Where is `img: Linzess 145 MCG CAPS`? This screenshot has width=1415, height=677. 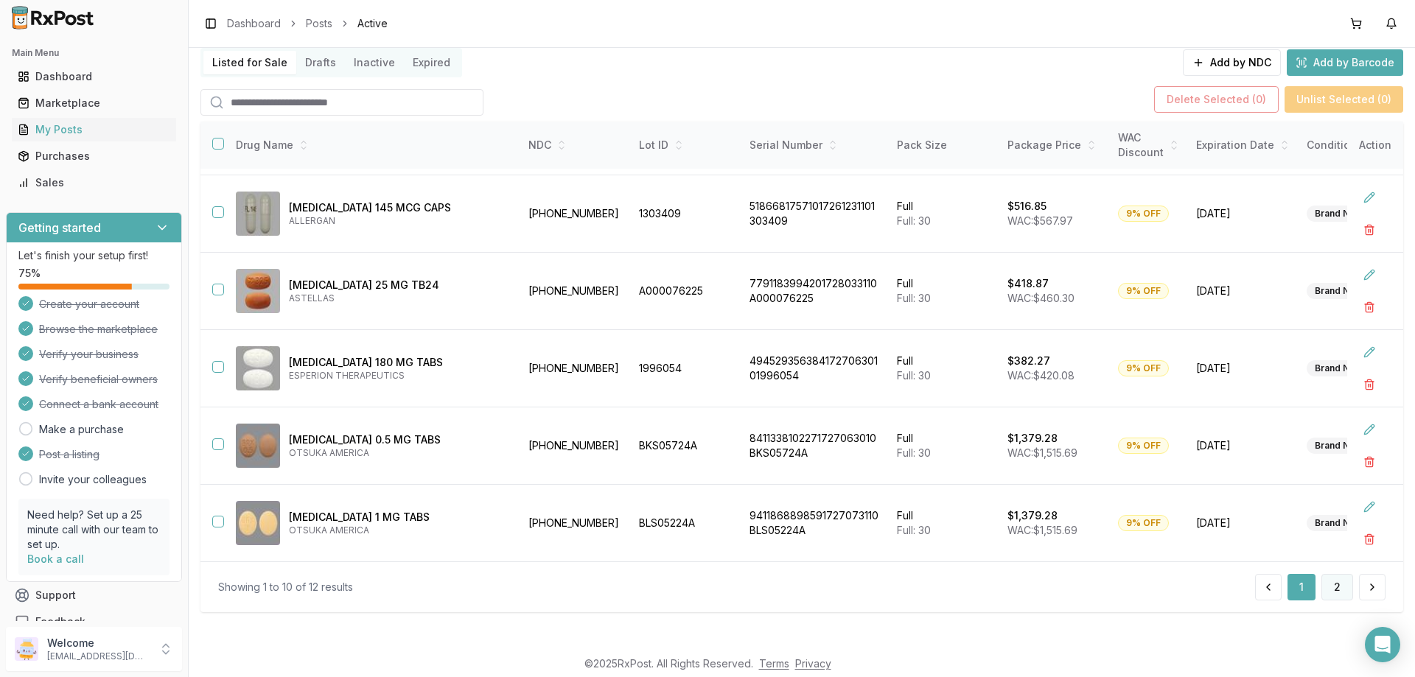 img: Linzess 145 MCG CAPS is located at coordinates (258, 214).